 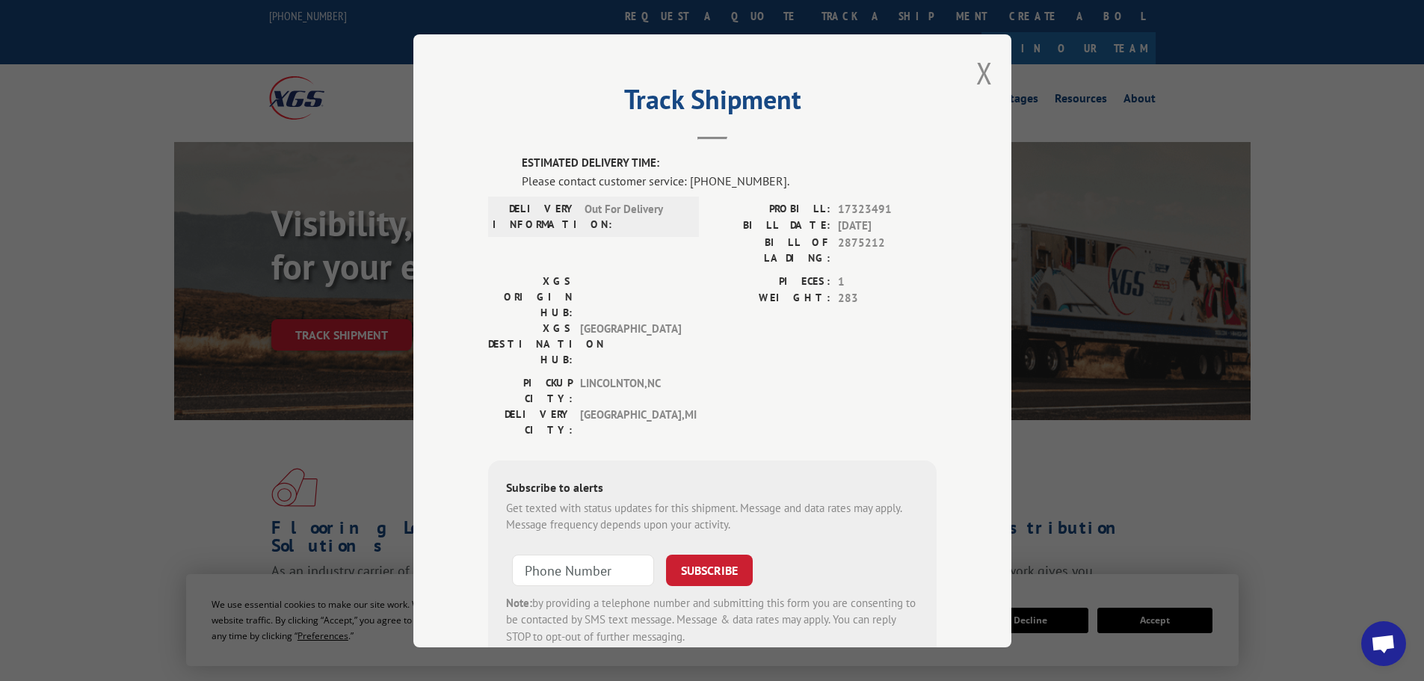 I want to click on strong: Note:, so click(x=519, y=602).